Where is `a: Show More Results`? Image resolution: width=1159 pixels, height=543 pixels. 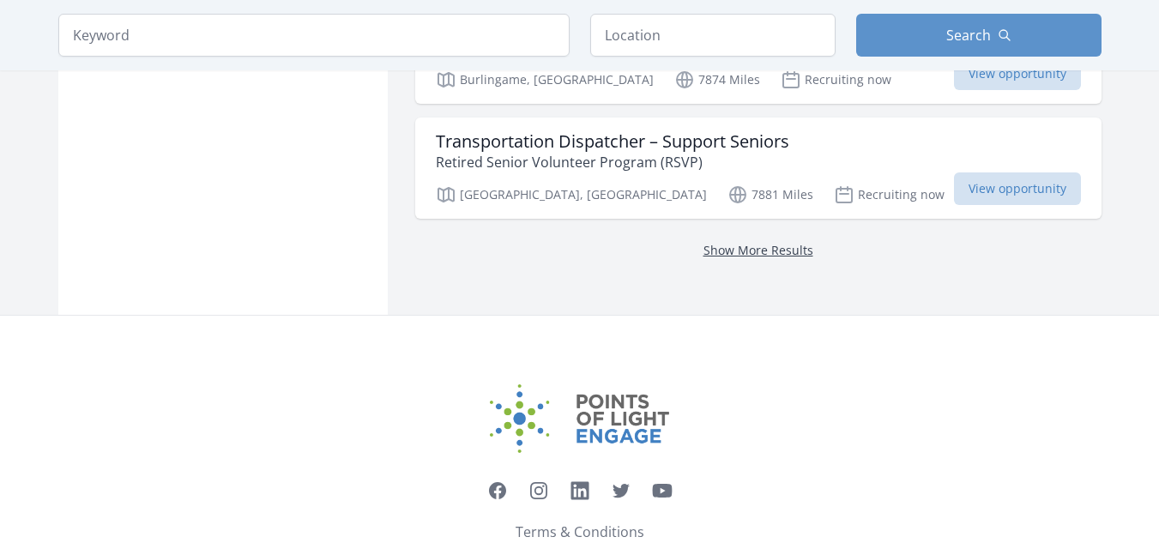
a: Show More Results is located at coordinates (758, 250).